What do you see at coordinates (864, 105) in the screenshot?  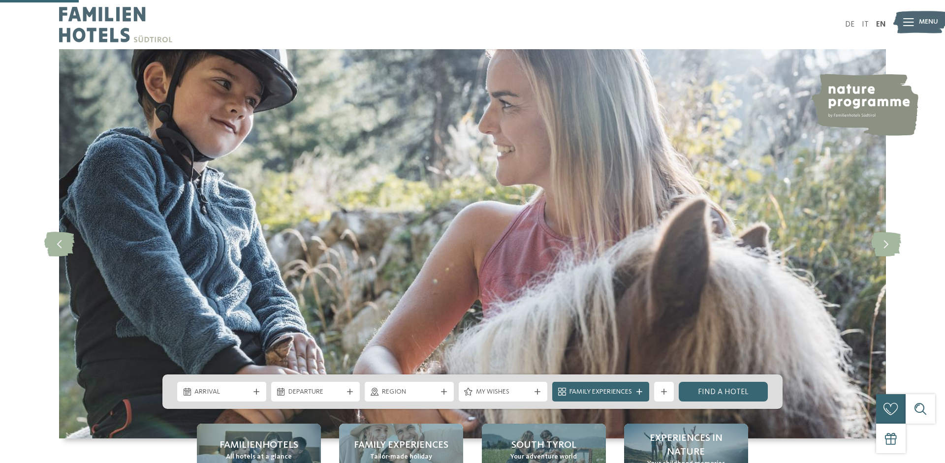 I see `img: nature programme by Familienhotels Südtirol` at bounding box center [864, 105].